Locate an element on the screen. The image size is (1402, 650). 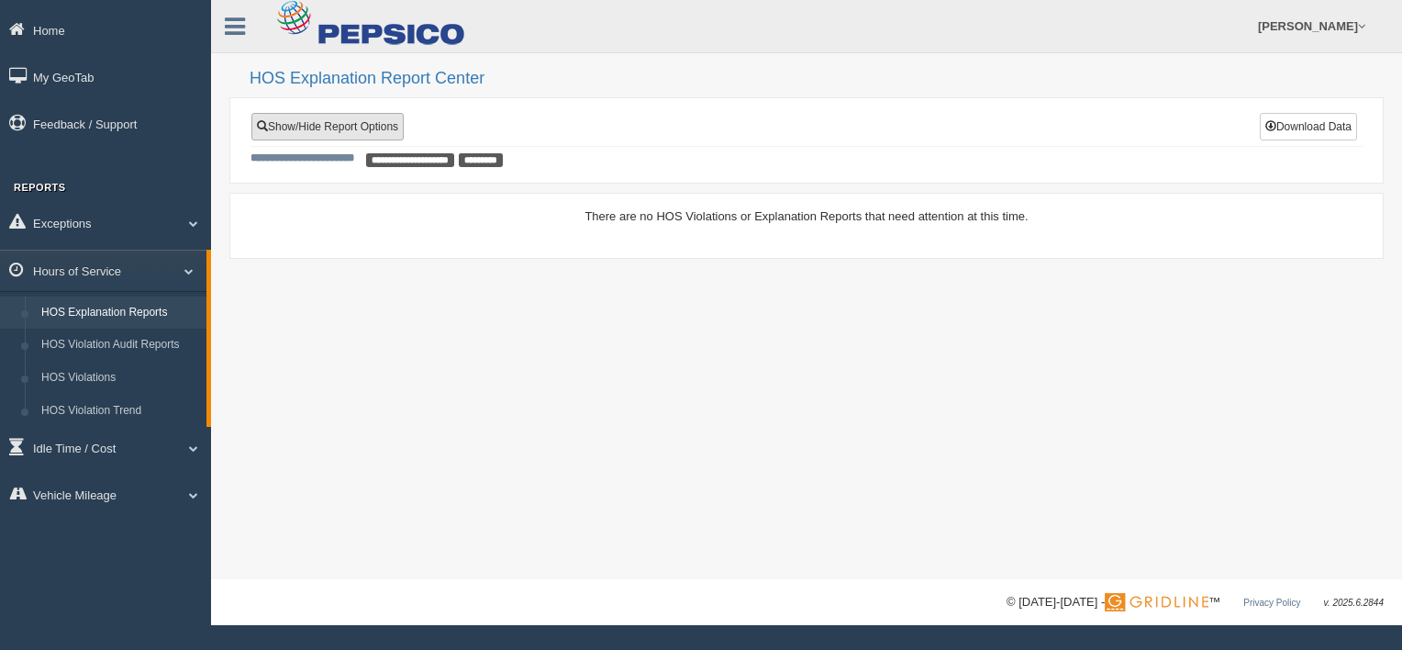
span: v. 2025.6.2844 is located at coordinates (1354, 602).